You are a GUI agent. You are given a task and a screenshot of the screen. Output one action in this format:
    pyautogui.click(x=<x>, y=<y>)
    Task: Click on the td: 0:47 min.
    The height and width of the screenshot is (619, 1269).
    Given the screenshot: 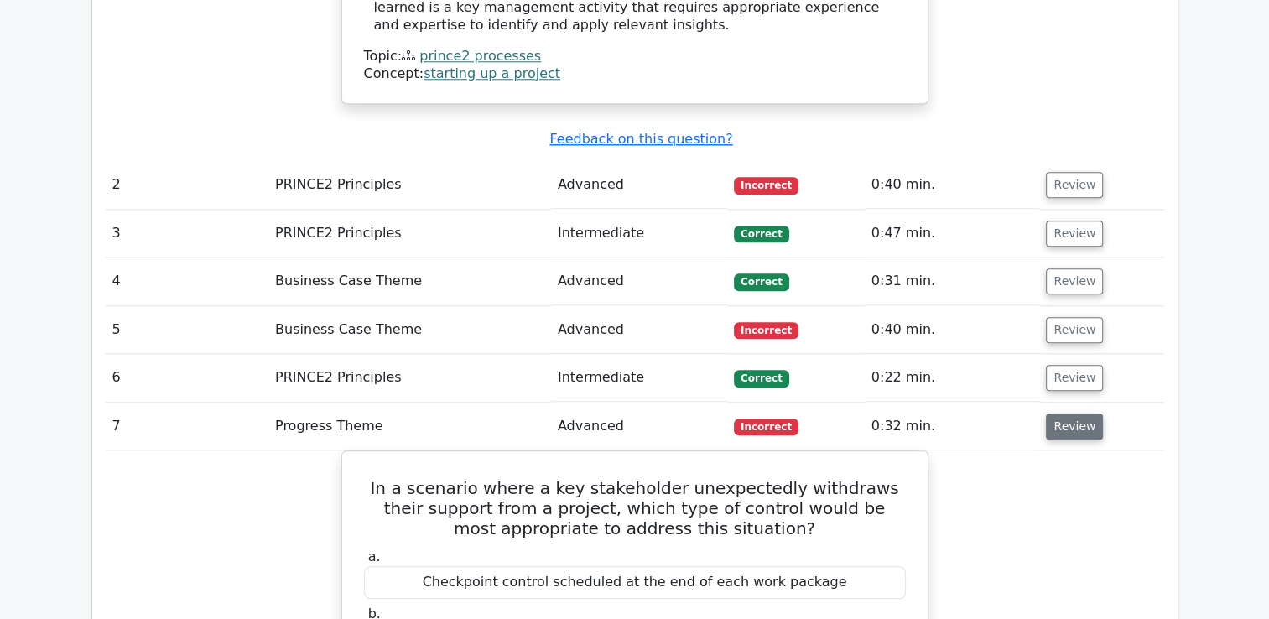 What is the action you would take?
    pyautogui.click(x=952, y=233)
    